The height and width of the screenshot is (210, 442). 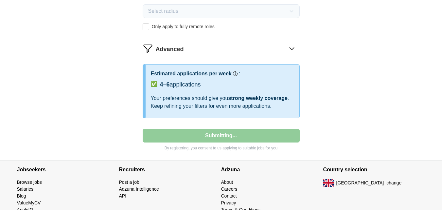 I want to click on a: ValueMyCV, so click(x=29, y=203).